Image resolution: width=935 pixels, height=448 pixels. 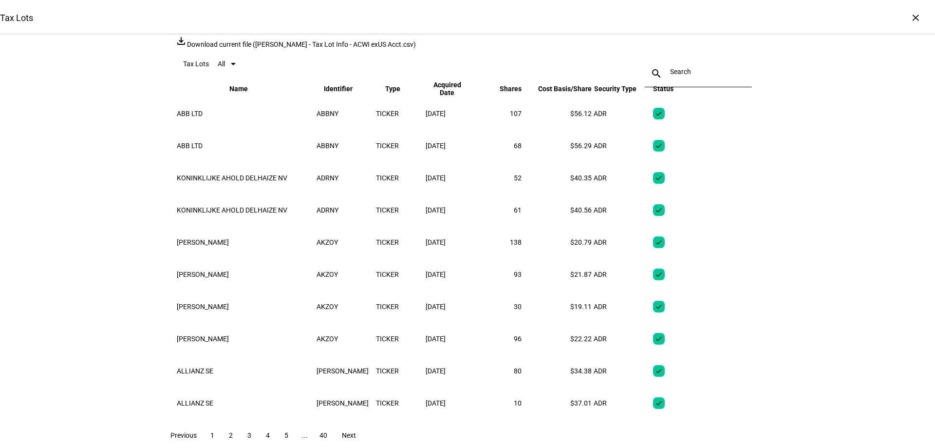 What do you see at coordinates (558, 146) in the screenshot?
I see `div: $56.29` at bounding box center [558, 146].